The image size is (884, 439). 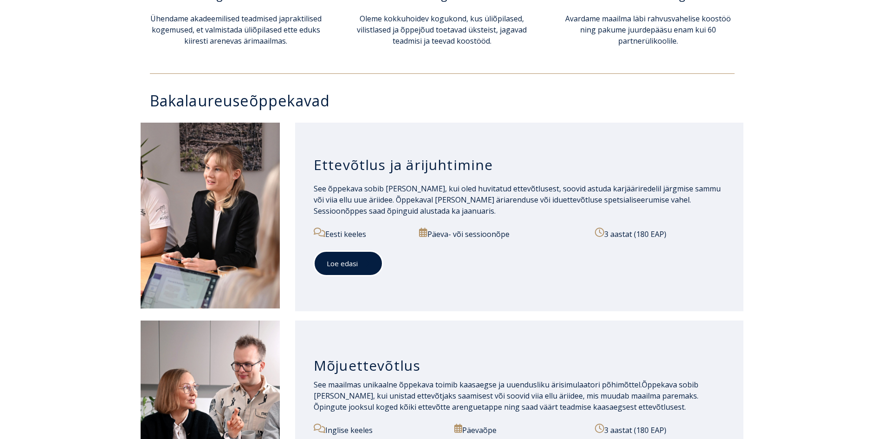 What do you see at coordinates (447, 100) in the screenshot?
I see `h3: Bakalaureuseõppekavad` at bounding box center [447, 100].